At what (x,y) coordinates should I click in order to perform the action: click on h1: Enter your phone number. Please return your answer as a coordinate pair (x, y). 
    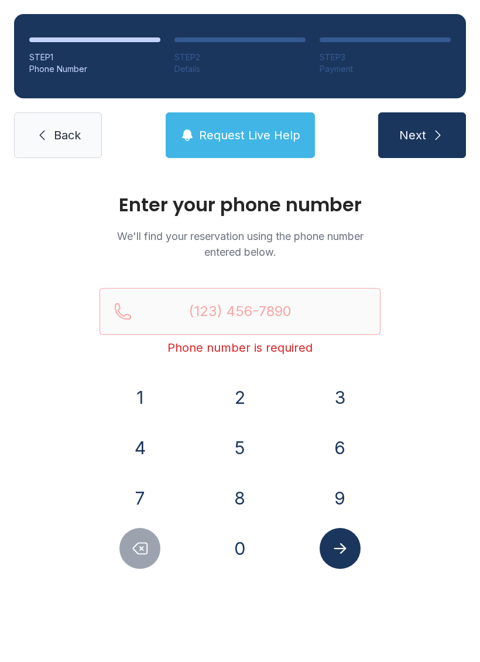
    Looking at the image, I should click on (240, 205).